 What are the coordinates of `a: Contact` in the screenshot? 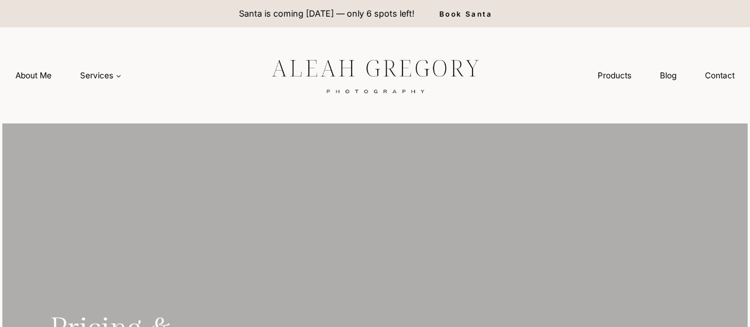 It's located at (720, 75).